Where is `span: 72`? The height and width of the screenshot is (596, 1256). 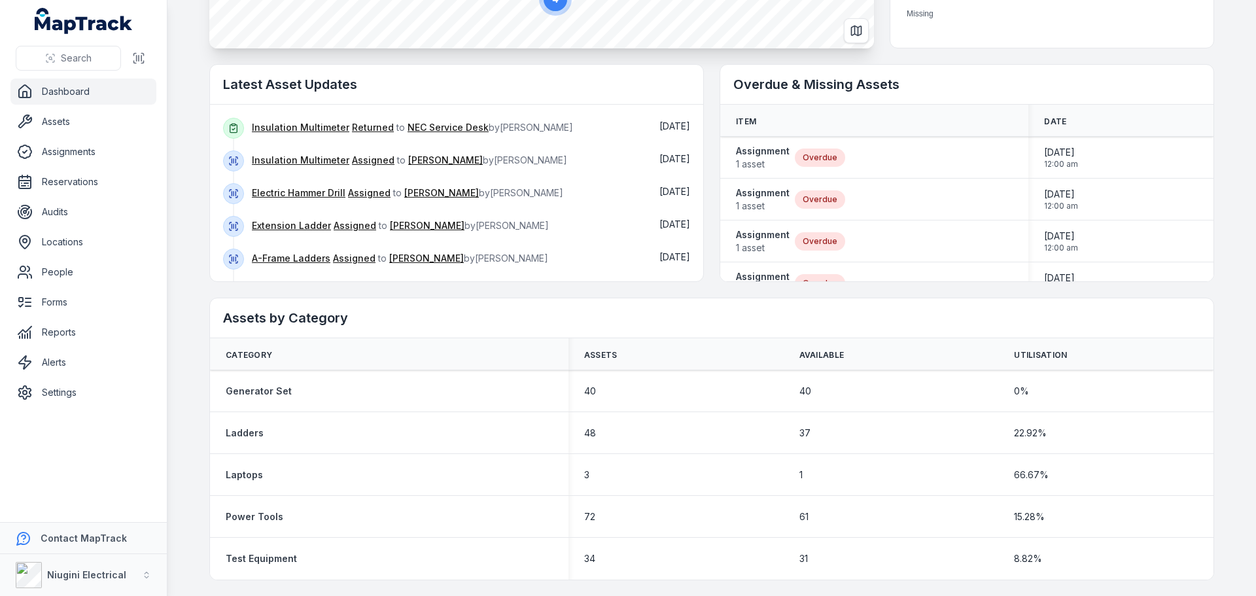
span: 72 is located at coordinates (589, 517).